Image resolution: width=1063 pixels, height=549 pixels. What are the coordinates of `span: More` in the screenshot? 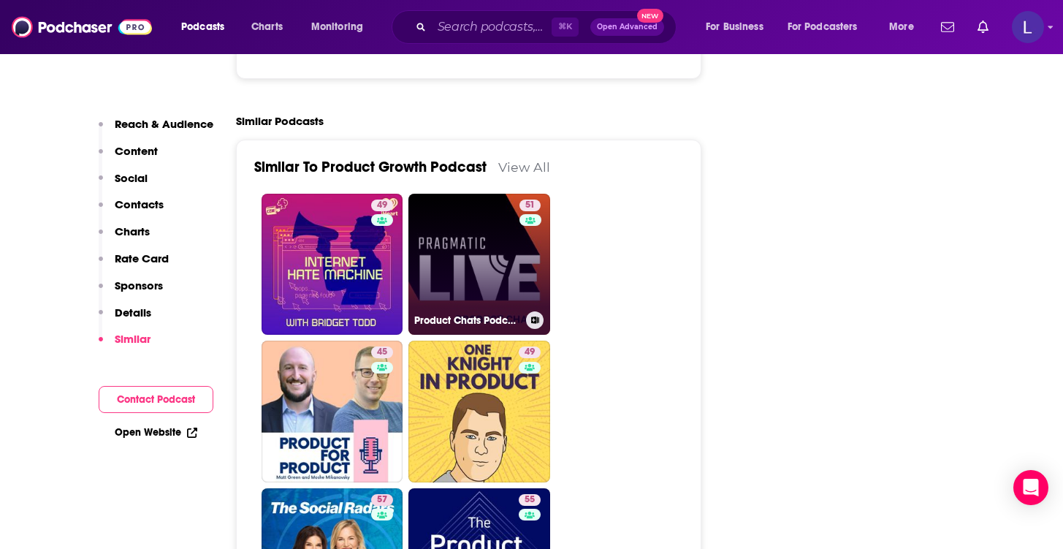 It's located at (901, 27).